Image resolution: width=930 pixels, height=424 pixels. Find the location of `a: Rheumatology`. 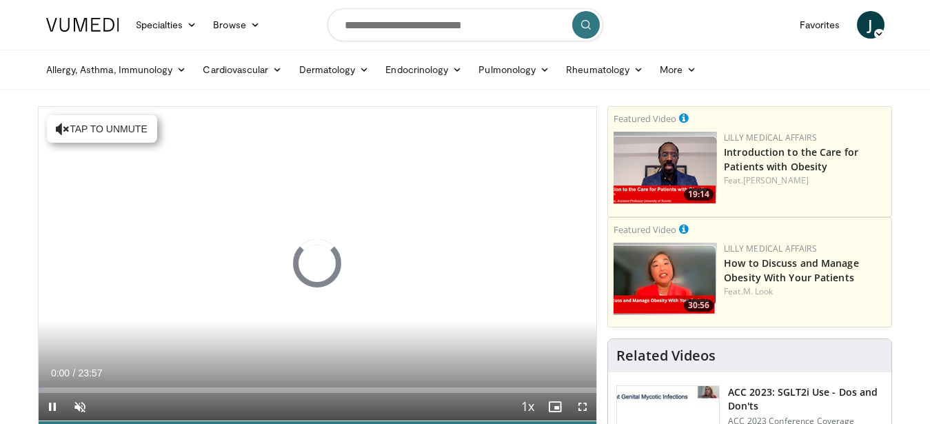

a: Rheumatology is located at coordinates (605, 70).